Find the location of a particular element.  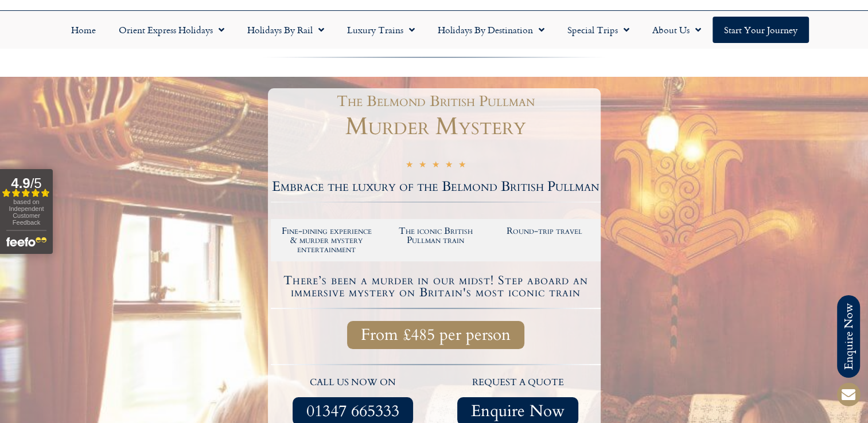

h2: Embrace the luxury of the Belmond British Pullman is located at coordinates (436, 187).